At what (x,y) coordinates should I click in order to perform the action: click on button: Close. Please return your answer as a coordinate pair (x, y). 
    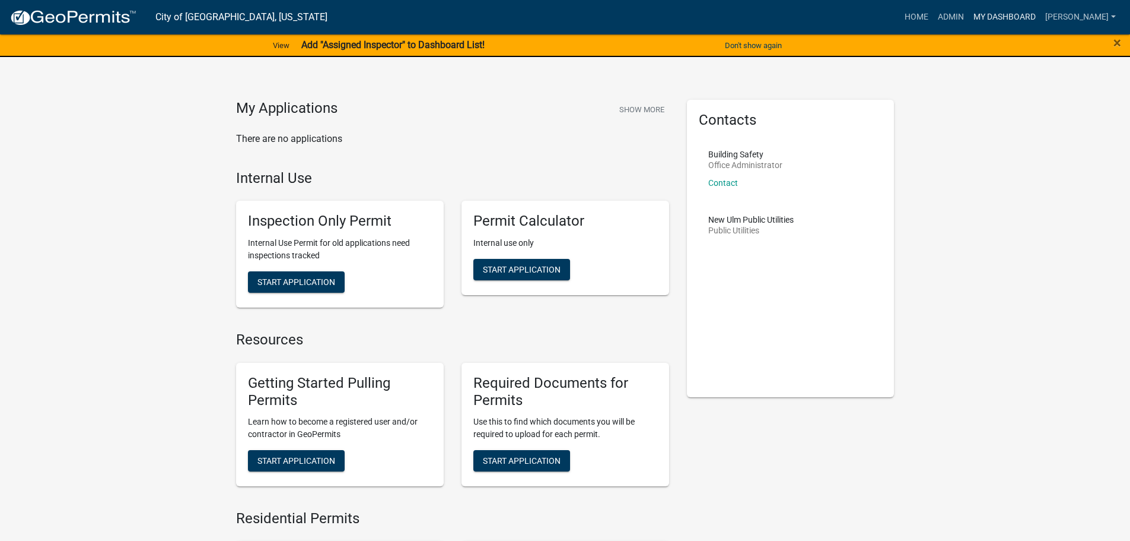
    Looking at the image, I should click on (1117, 43).